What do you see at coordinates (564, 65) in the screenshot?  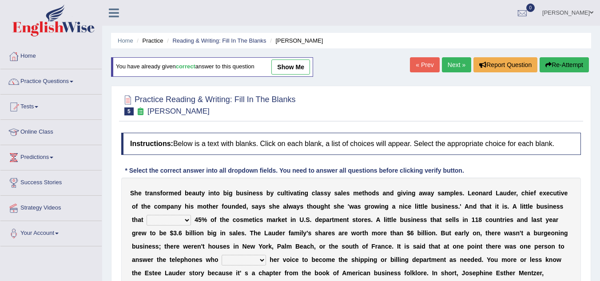 I see `button: Re-Attempt` at bounding box center [564, 65].